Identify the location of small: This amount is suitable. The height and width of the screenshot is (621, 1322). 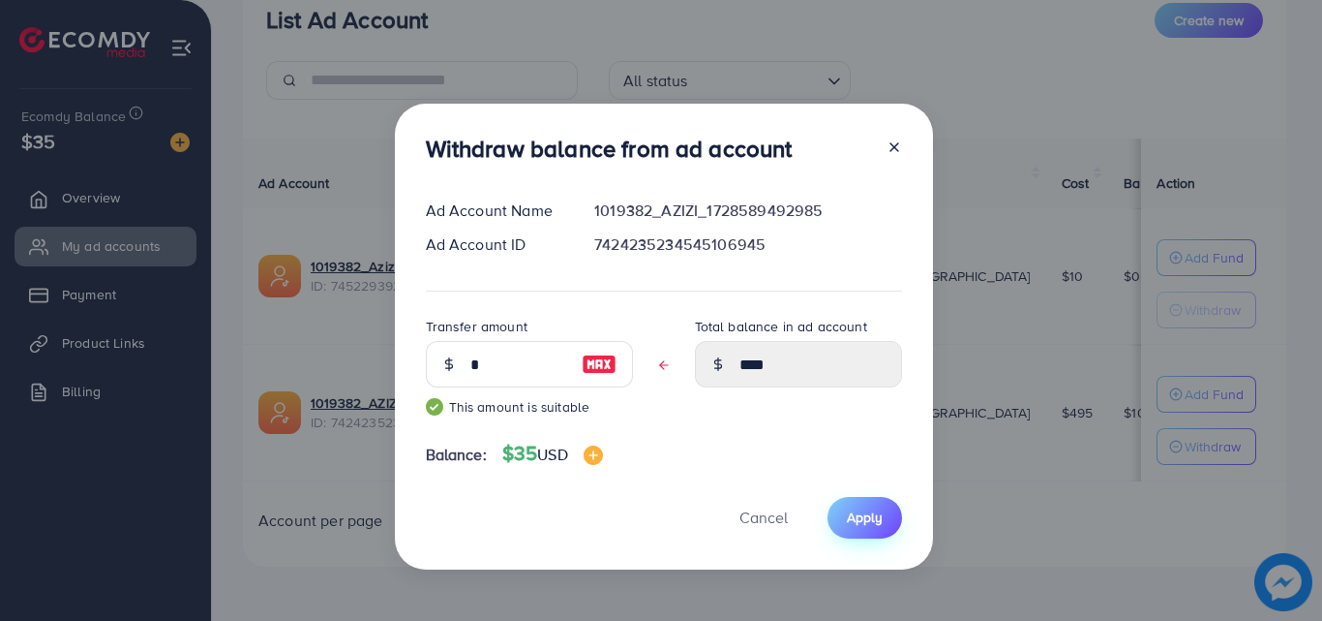
(530, 407).